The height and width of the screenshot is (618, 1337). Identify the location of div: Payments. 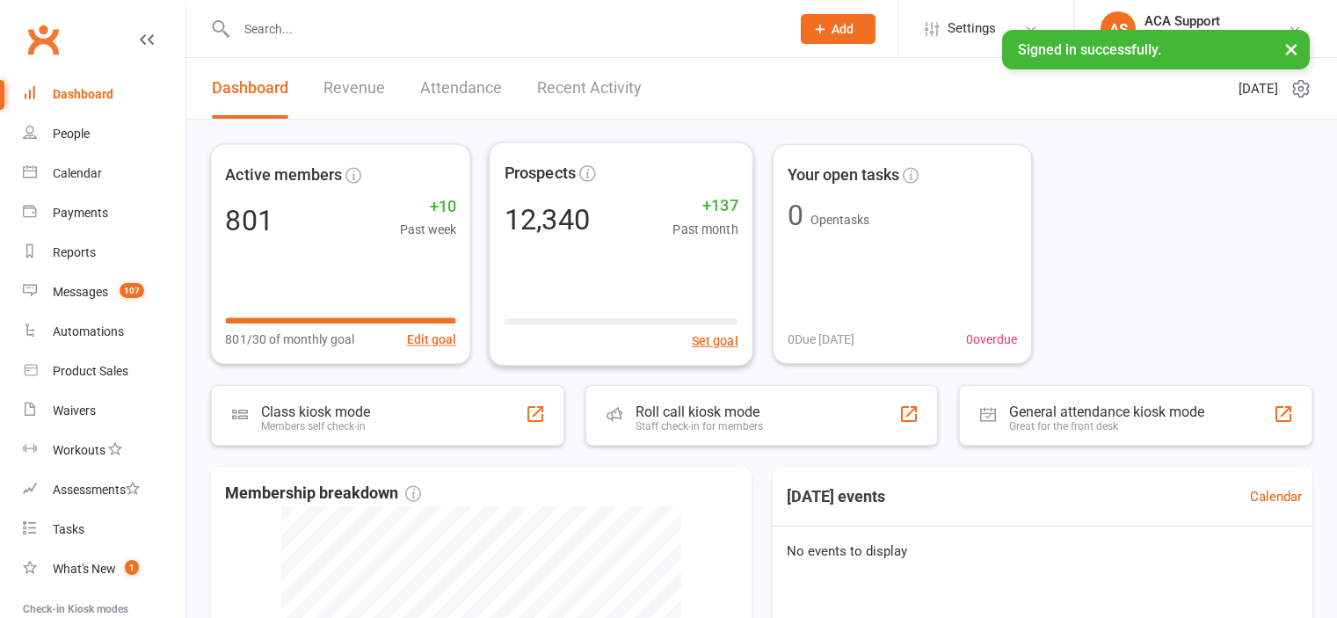
(80, 213).